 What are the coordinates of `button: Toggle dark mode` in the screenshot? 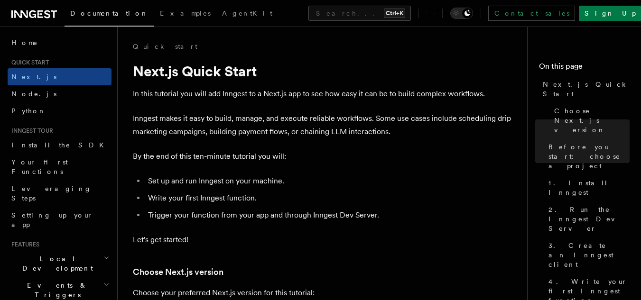 It's located at (461, 13).